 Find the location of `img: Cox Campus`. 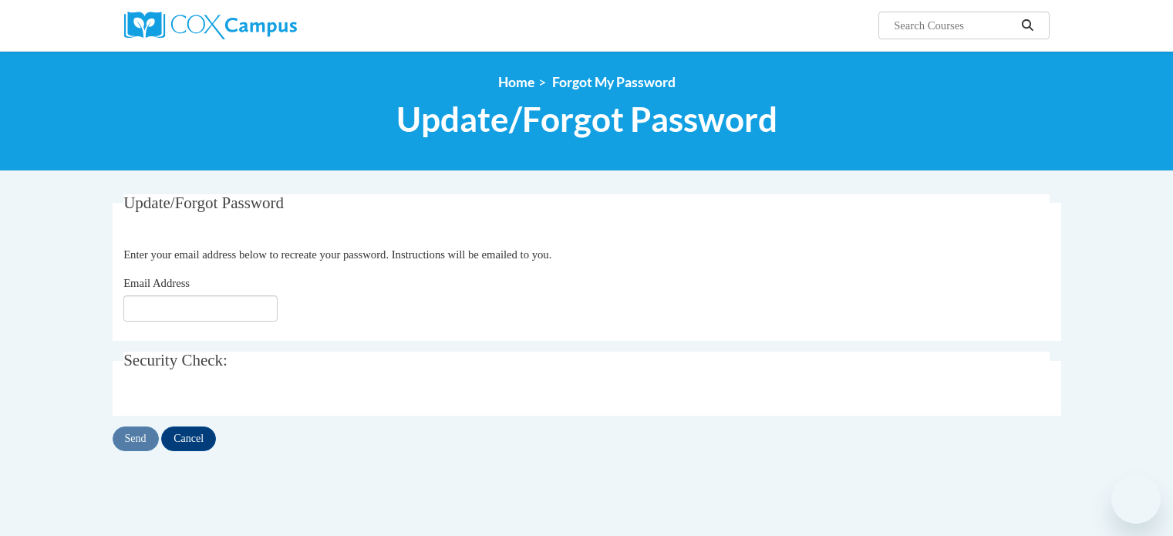

img: Cox Campus is located at coordinates (211, 25).